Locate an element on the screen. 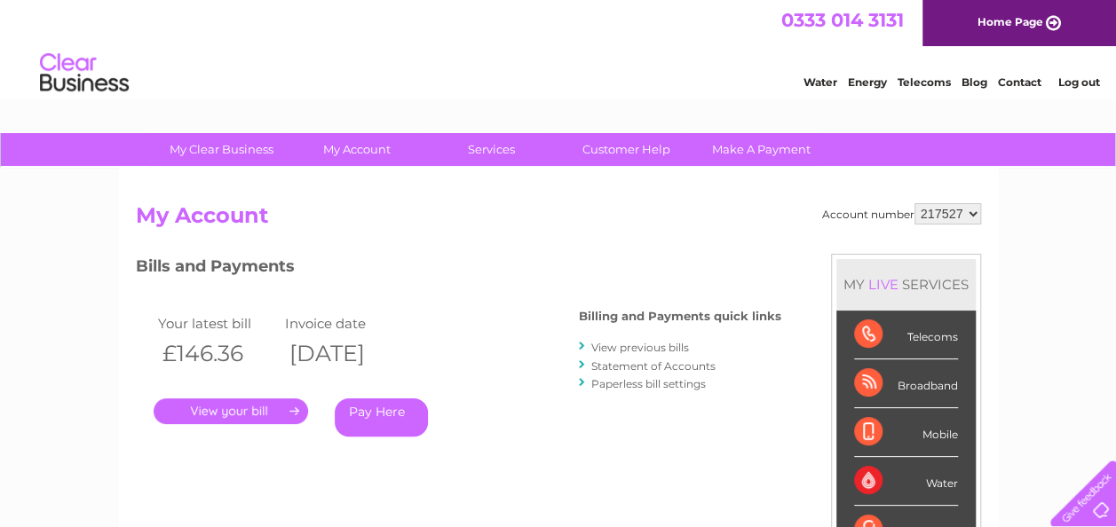 This screenshot has height=527, width=1116. a: Statement of Accounts is located at coordinates (653, 366).